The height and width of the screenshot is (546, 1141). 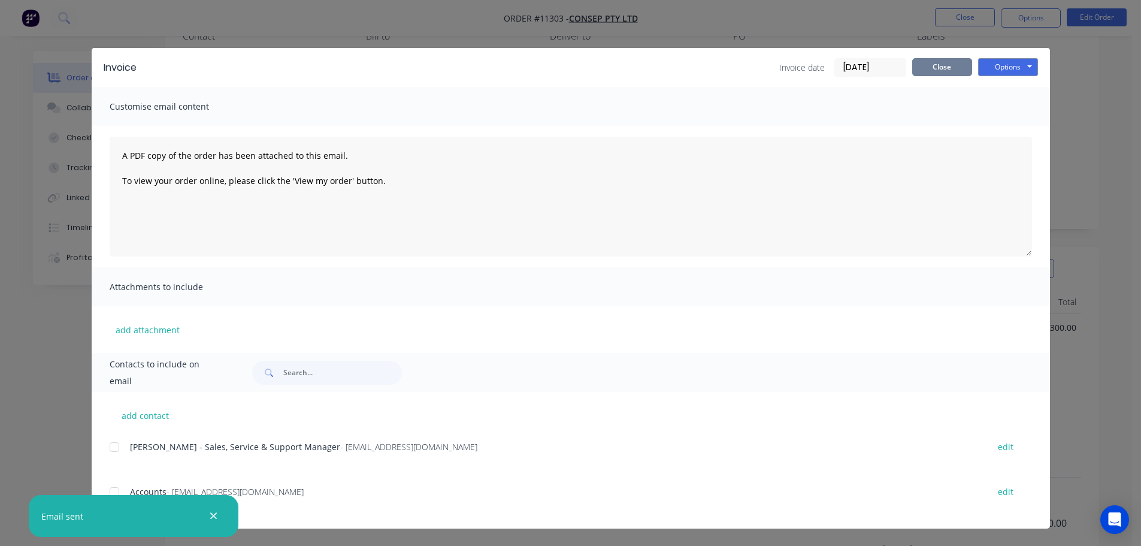 What do you see at coordinates (943, 67) in the screenshot?
I see `button: Close` at bounding box center [943, 67].